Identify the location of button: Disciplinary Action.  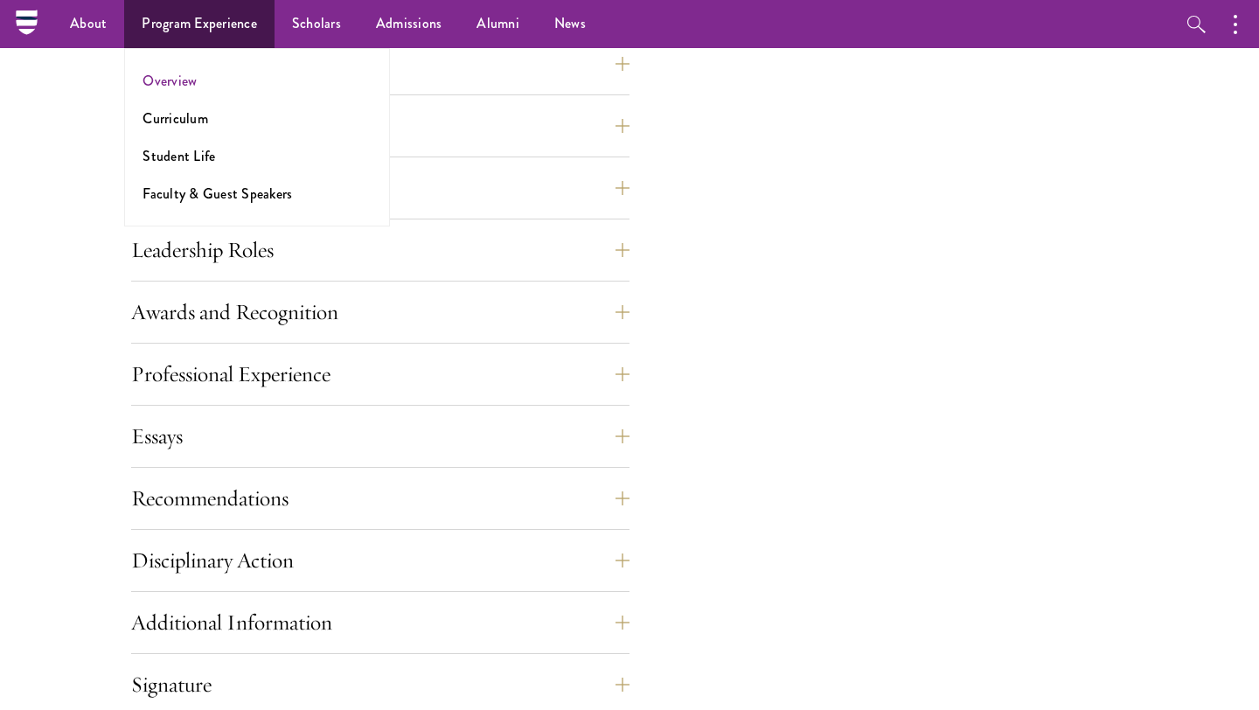
(380, 560).